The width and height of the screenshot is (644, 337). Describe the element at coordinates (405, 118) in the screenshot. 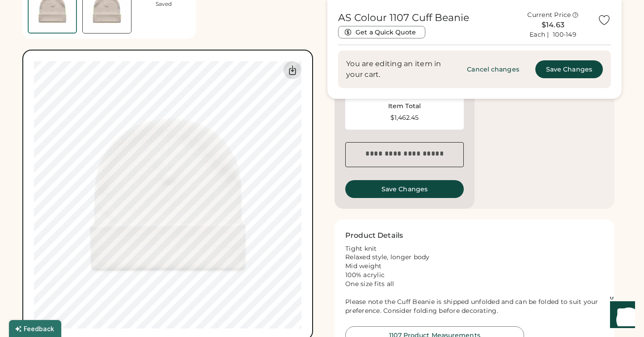

I see `div: $1,462.45` at that location.